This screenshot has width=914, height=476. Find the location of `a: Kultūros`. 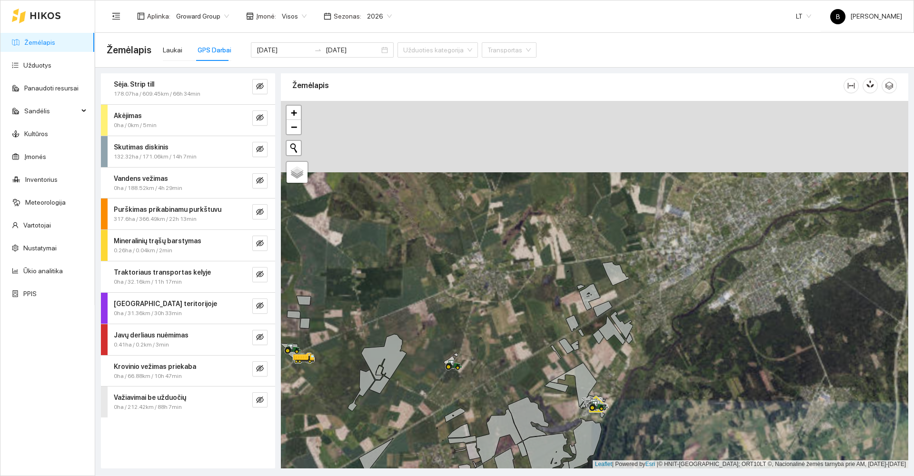

a: Kultūros is located at coordinates (36, 134).